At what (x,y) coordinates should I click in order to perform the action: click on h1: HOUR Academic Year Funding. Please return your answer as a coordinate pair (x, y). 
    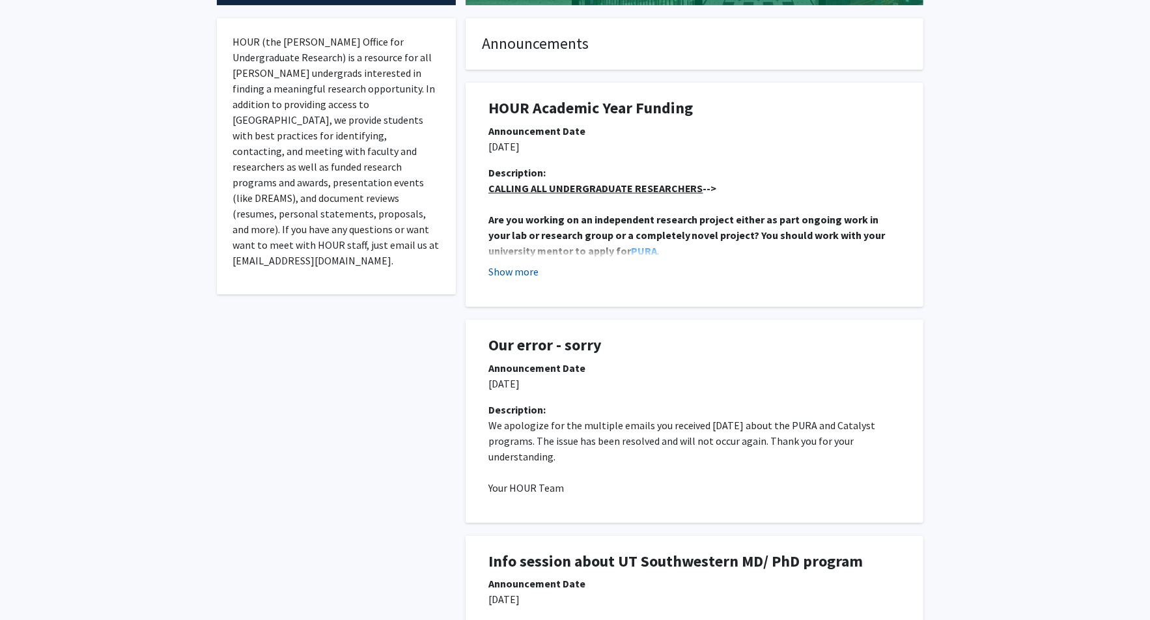
    Looking at the image, I should click on (694, 108).